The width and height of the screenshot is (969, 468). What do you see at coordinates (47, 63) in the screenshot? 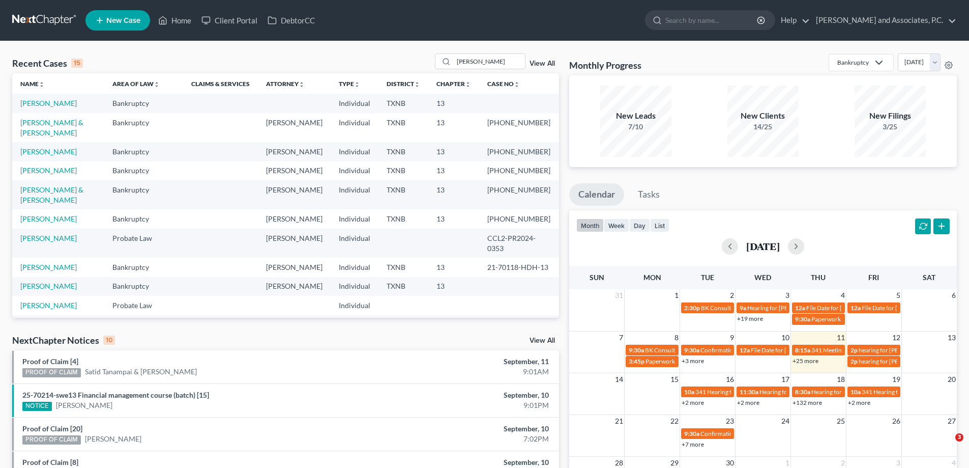
I see `div: Recent Cases` at bounding box center [47, 63].